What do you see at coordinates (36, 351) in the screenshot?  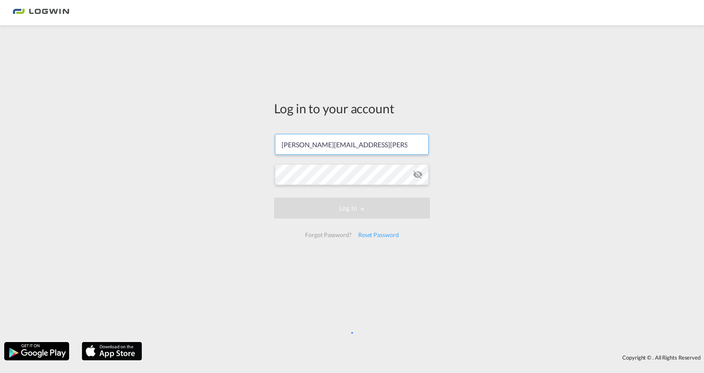 I see `img: google.png` at bounding box center [36, 351].